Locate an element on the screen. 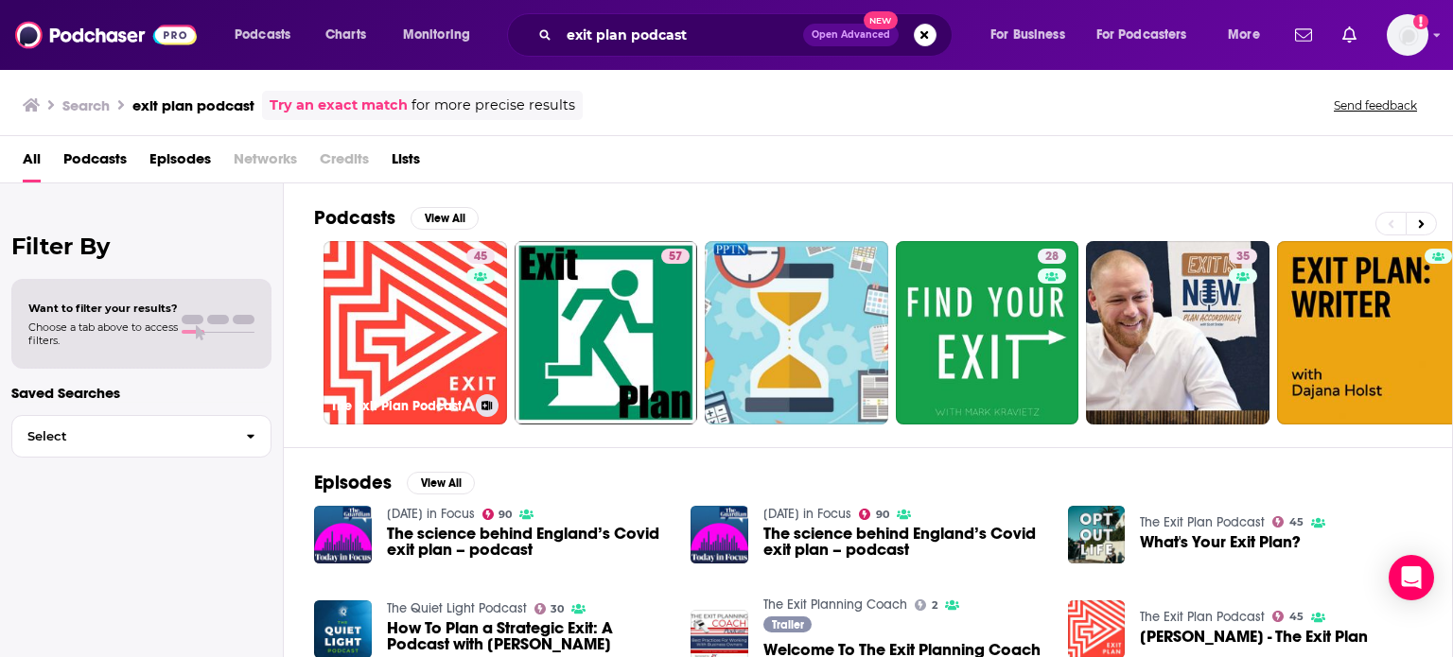  a: 45The Exit Plan Podcast is located at coordinates (415, 333).